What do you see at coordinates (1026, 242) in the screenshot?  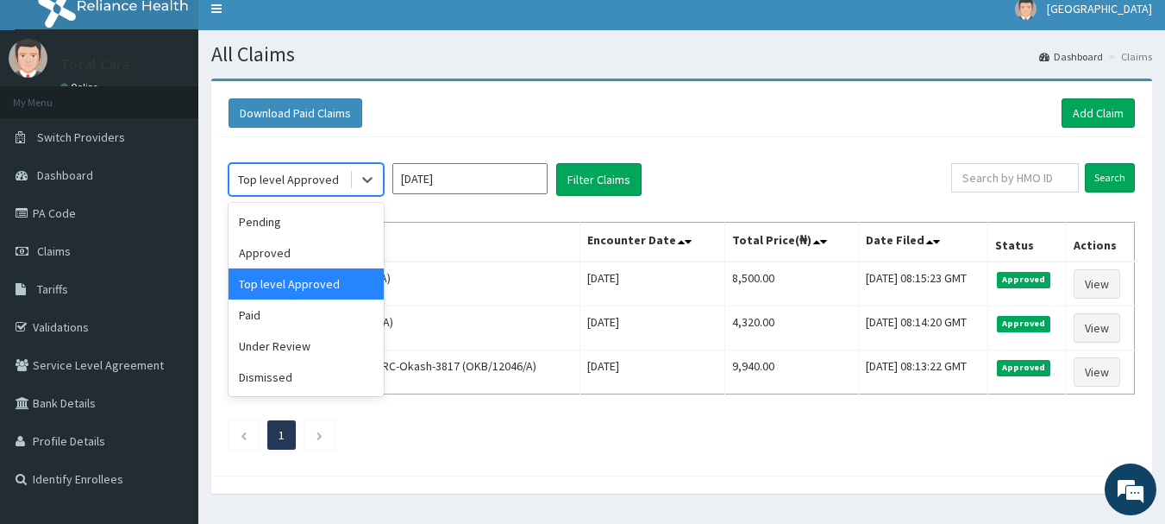 I see `th: Status` at bounding box center [1026, 242].